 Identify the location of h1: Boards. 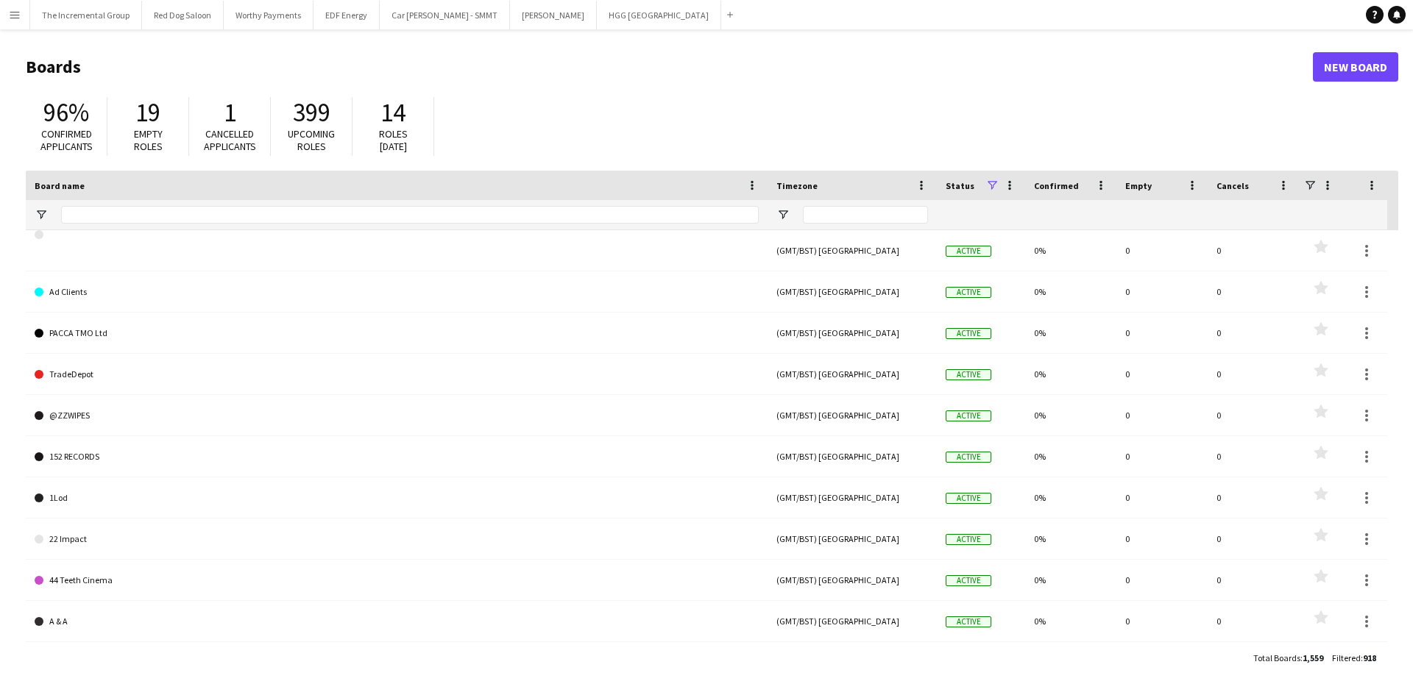
(669, 67).